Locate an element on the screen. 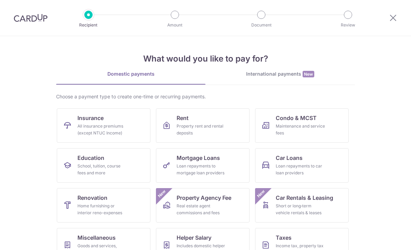  div: Loan repayments to car loan providers is located at coordinates (301, 170).